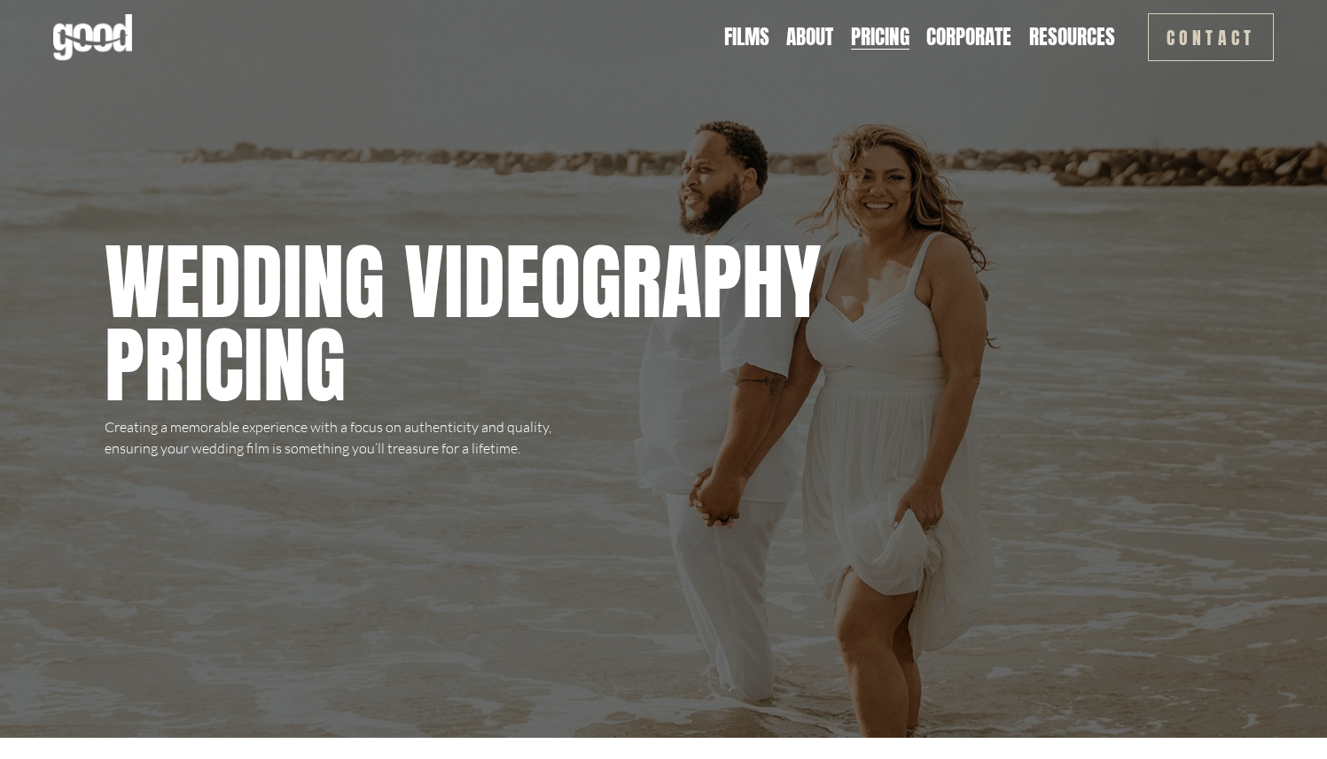  What do you see at coordinates (880, 37) in the screenshot?
I see `a: Pricing` at bounding box center [880, 37].